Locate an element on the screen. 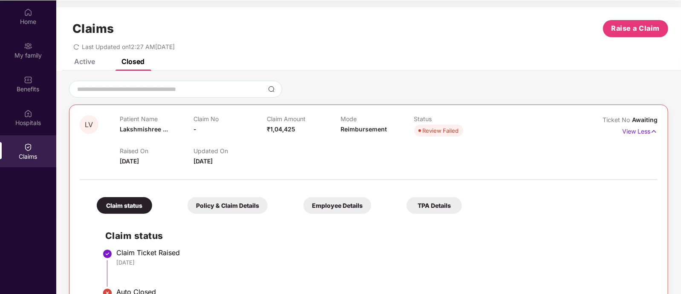 This screenshot has width=681, height=294. span: Awaiting is located at coordinates (645, 119).